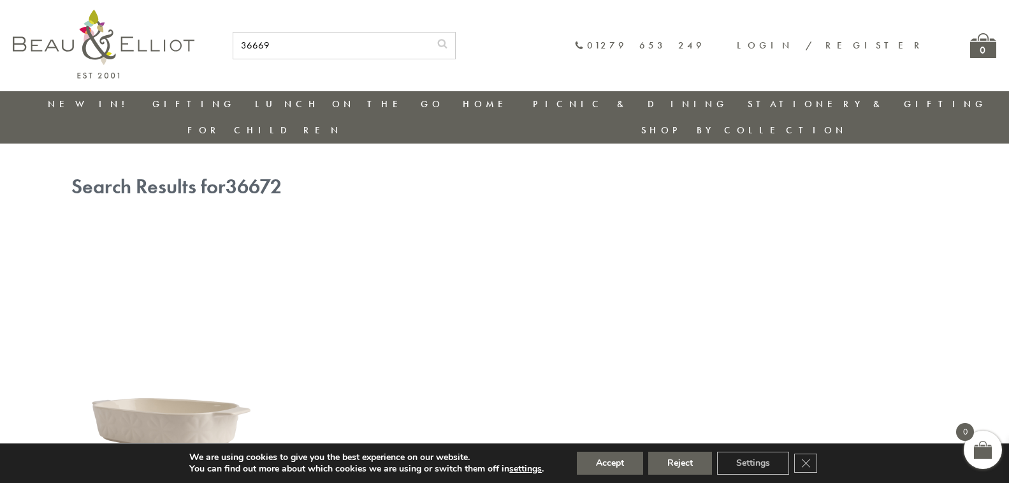 Image resolution: width=1009 pixels, height=483 pixels. I want to click on a: Gifting, so click(194, 104).